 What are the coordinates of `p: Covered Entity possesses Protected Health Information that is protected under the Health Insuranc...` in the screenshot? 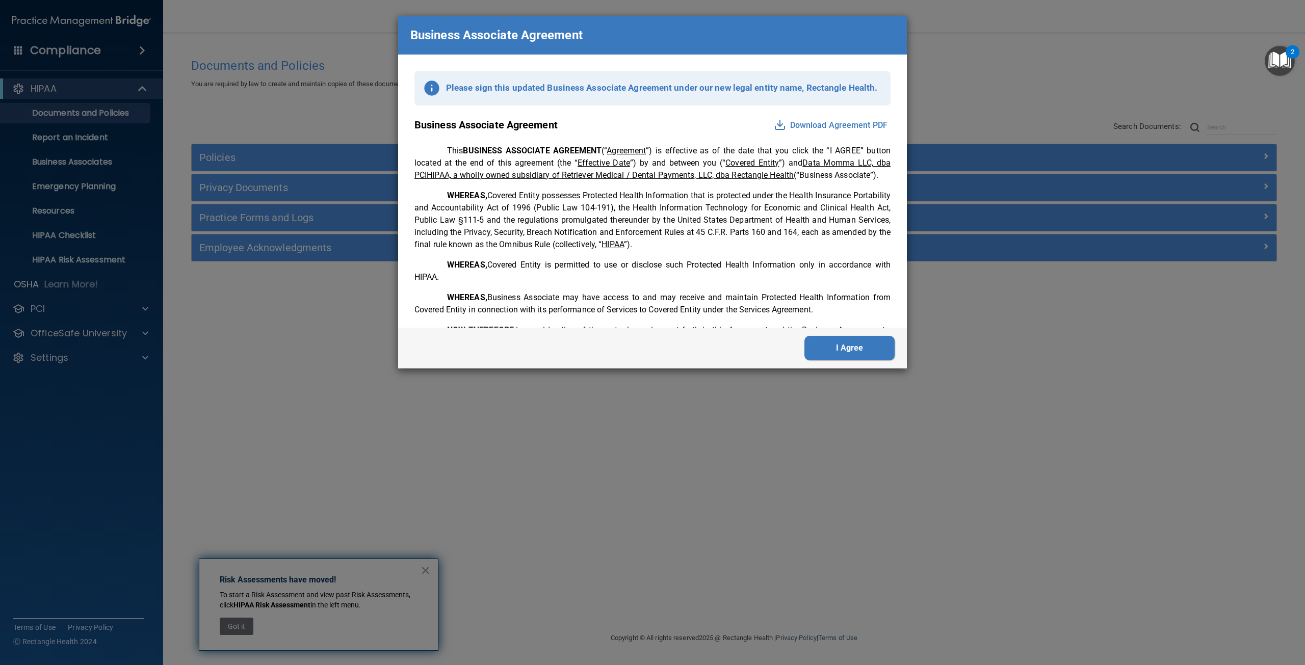 It's located at (653, 220).